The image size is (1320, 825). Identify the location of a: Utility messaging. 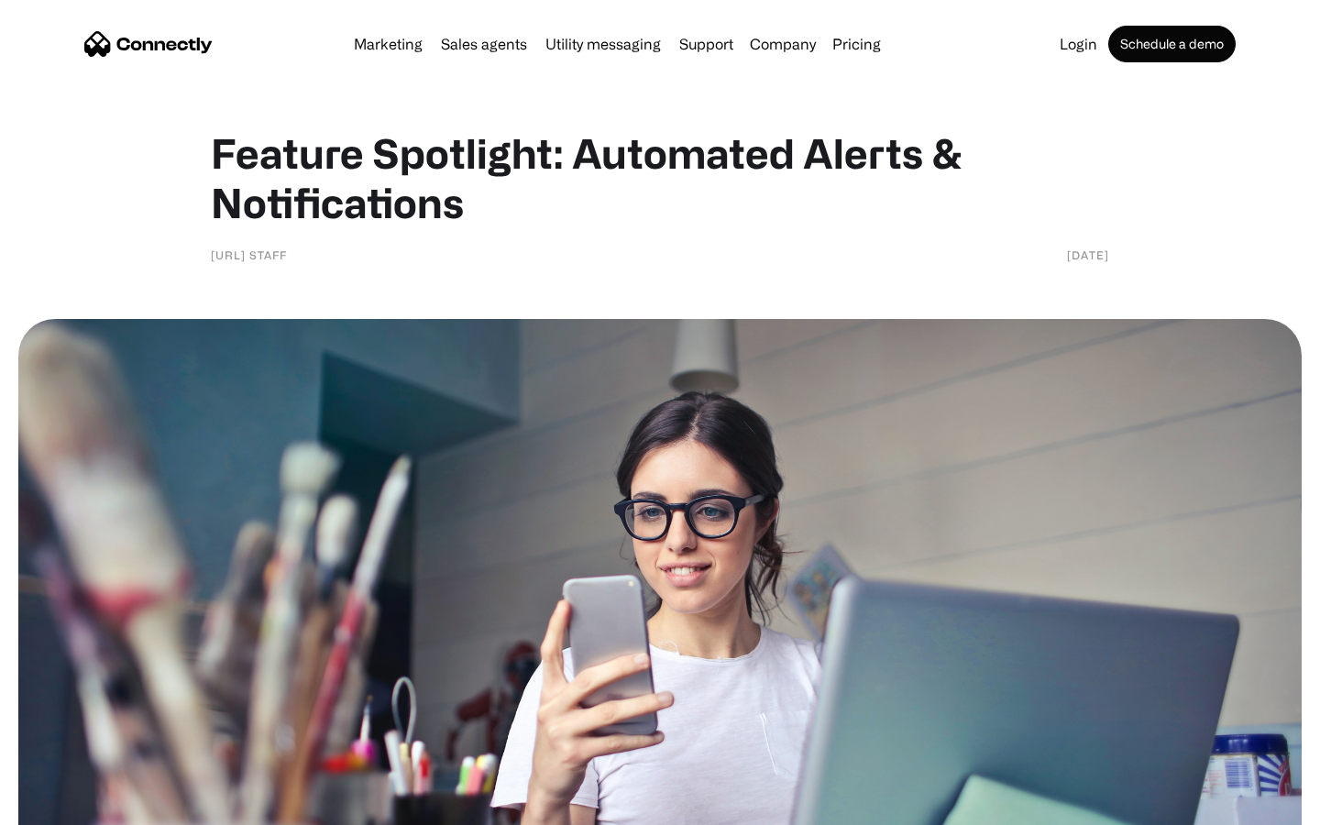
(603, 44).